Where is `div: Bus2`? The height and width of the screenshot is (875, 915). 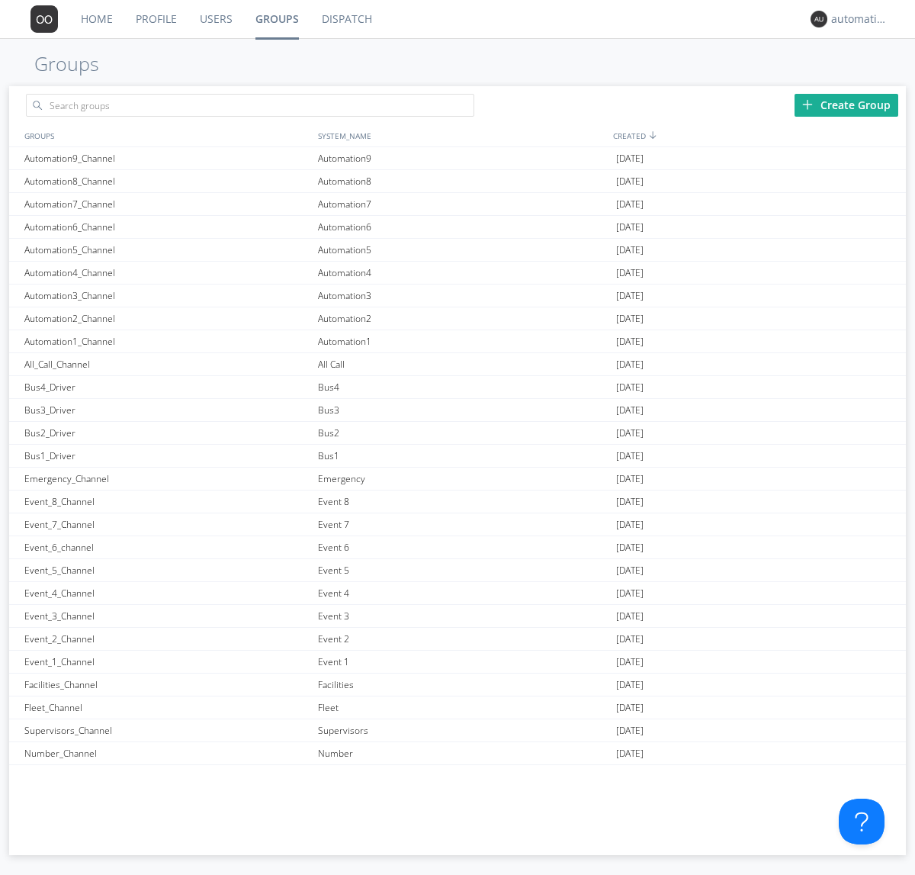
div: Bus2 is located at coordinates (463, 432).